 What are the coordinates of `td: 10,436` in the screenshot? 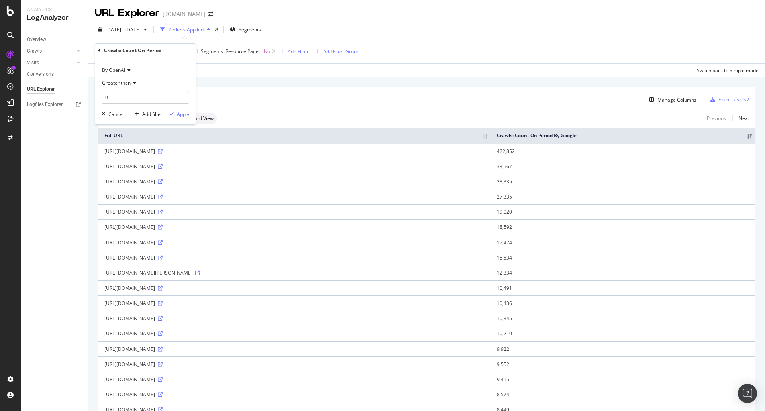 It's located at (623, 303).